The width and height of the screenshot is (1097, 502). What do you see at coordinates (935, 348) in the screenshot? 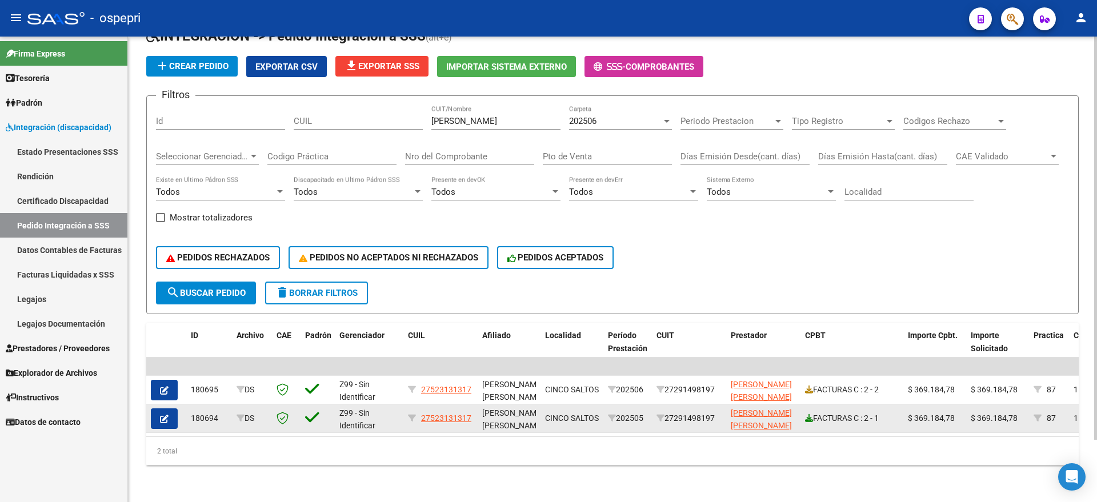
I see `datatable-header-cell: Importe Cpbt.` at bounding box center [935, 348].